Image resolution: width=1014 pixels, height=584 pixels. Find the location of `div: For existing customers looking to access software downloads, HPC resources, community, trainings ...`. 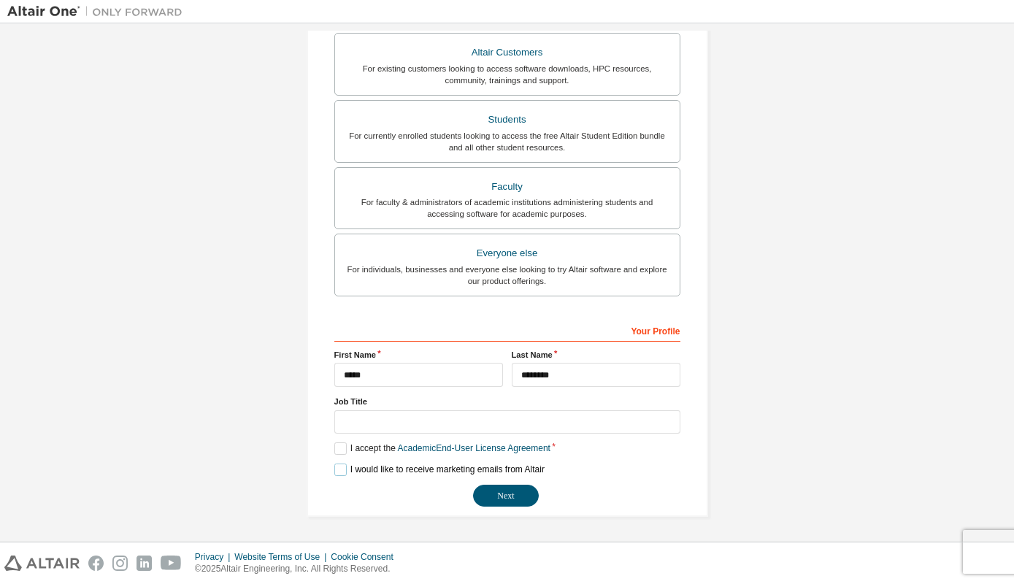

div: For existing customers looking to access software downloads, HPC resources, community, trainings ... is located at coordinates (507, 74).